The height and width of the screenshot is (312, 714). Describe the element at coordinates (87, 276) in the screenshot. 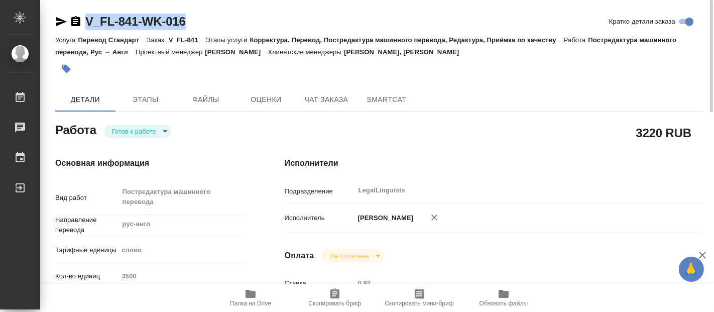

I see `p: Кол-во единиц` at that location.